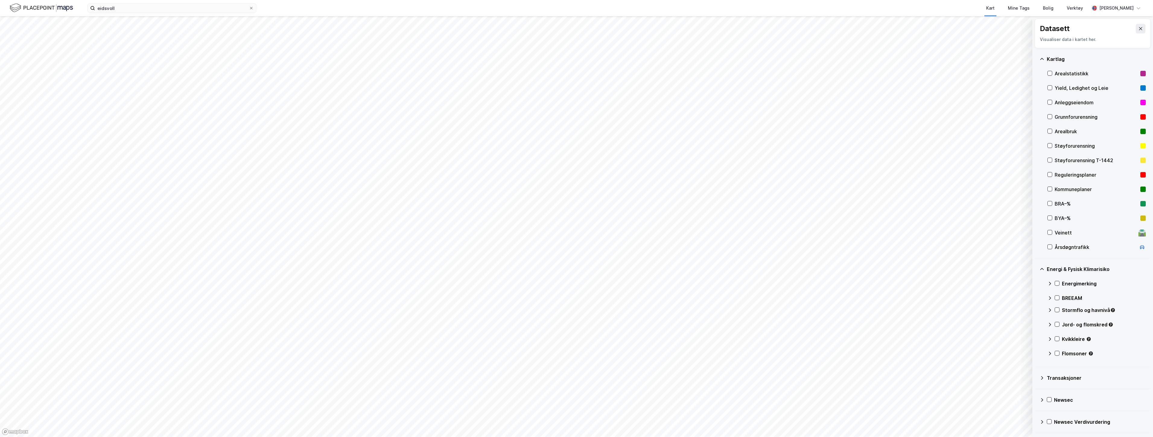 This screenshot has width=1153, height=437. What do you see at coordinates (1096, 160) in the screenshot?
I see `div: Støyforurensning T-1442` at bounding box center [1096, 160].